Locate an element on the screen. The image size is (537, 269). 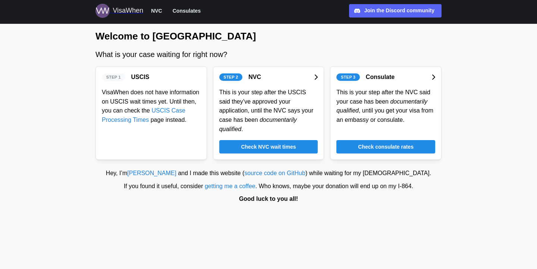
a: source code on GitHub is located at coordinates (275, 173).